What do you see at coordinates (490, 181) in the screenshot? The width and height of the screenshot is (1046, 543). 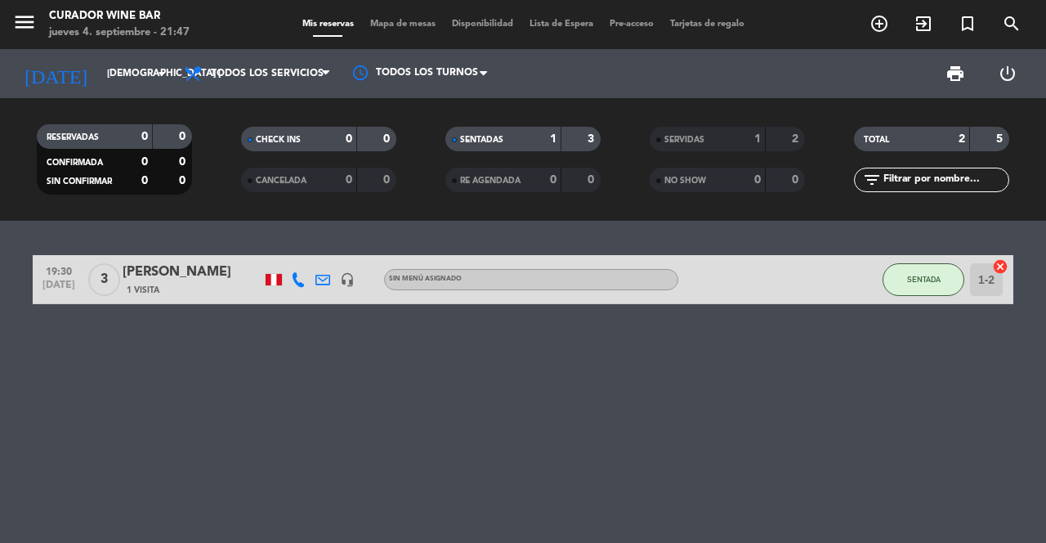 I see `span: RE AGENDADA` at bounding box center [490, 181].